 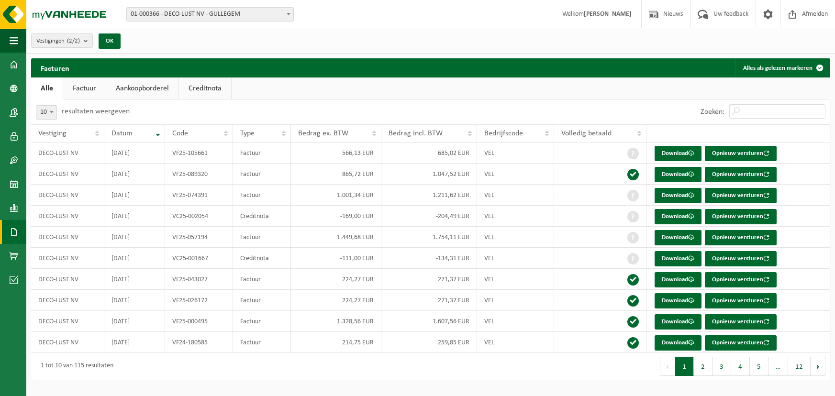 What do you see at coordinates (429, 237) in the screenshot?
I see `td: 1.754,11 EUR` at bounding box center [429, 237].